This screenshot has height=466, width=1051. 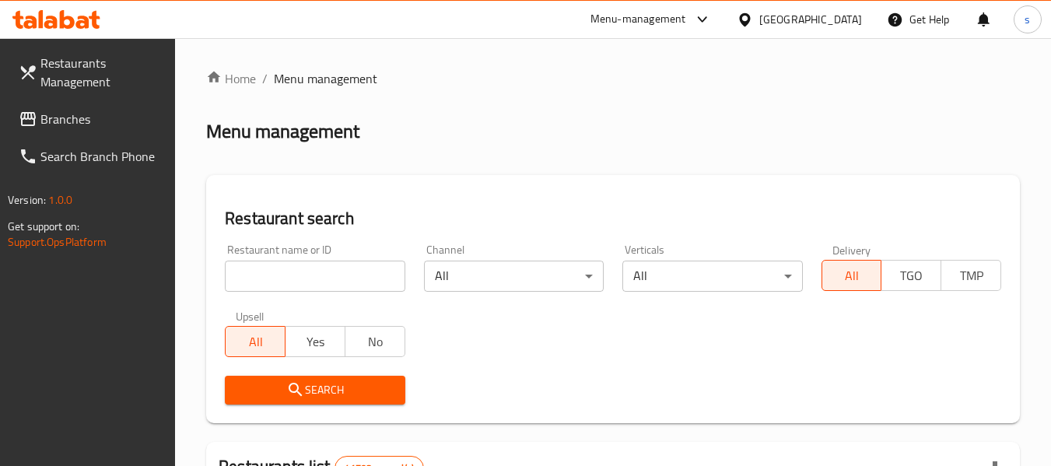 What do you see at coordinates (613, 219) in the screenshot?
I see `h2: Restaurant search` at bounding box center [613, 219].